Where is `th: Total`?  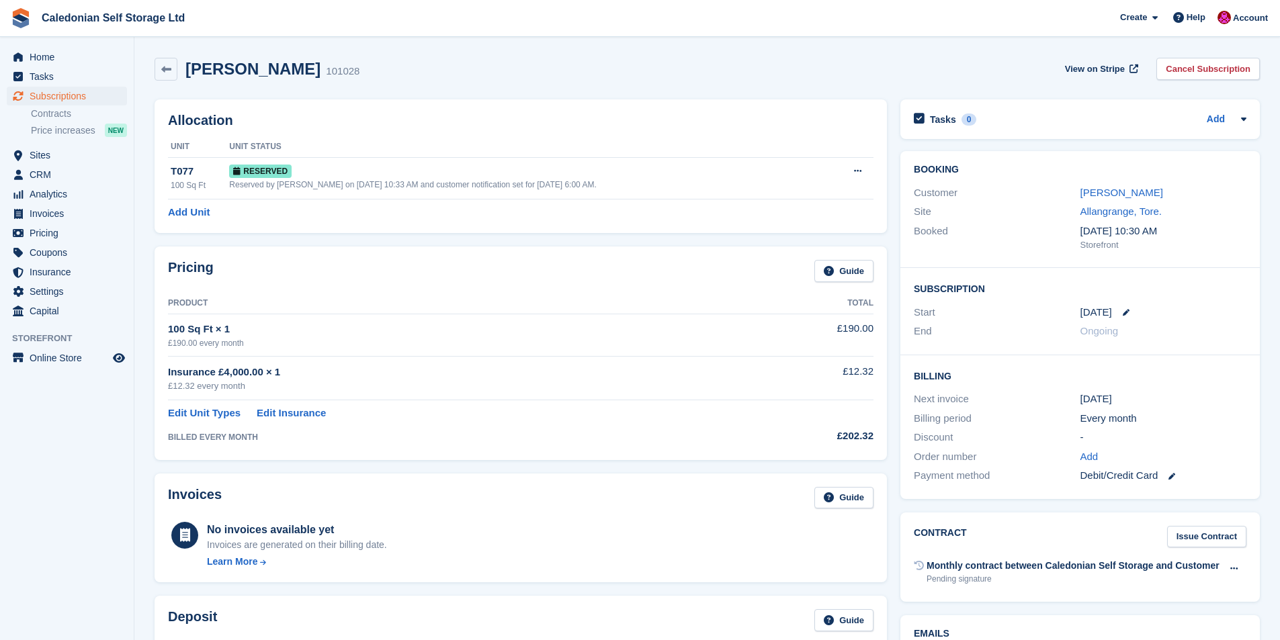
th: Total is located at coordinates (807, 304).